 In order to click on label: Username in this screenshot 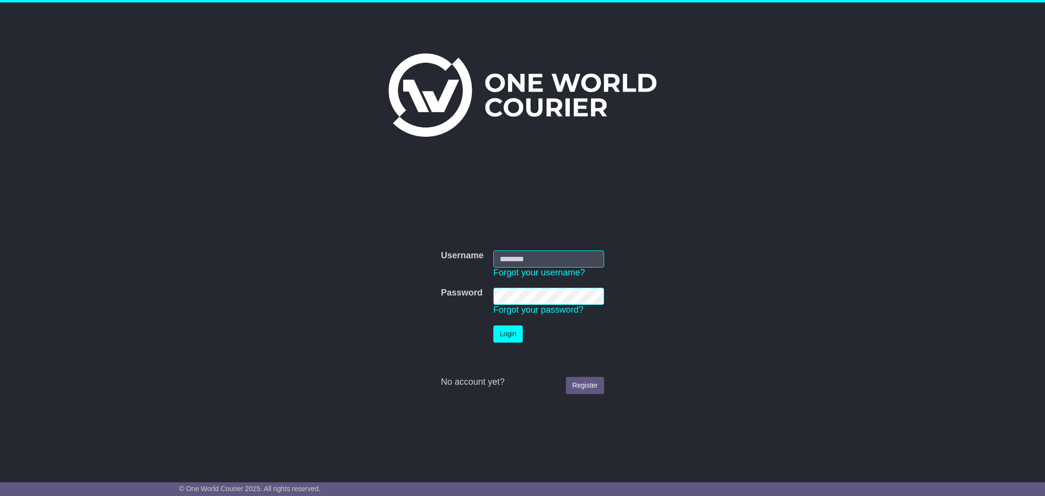, I will do `click(462, 256)`.